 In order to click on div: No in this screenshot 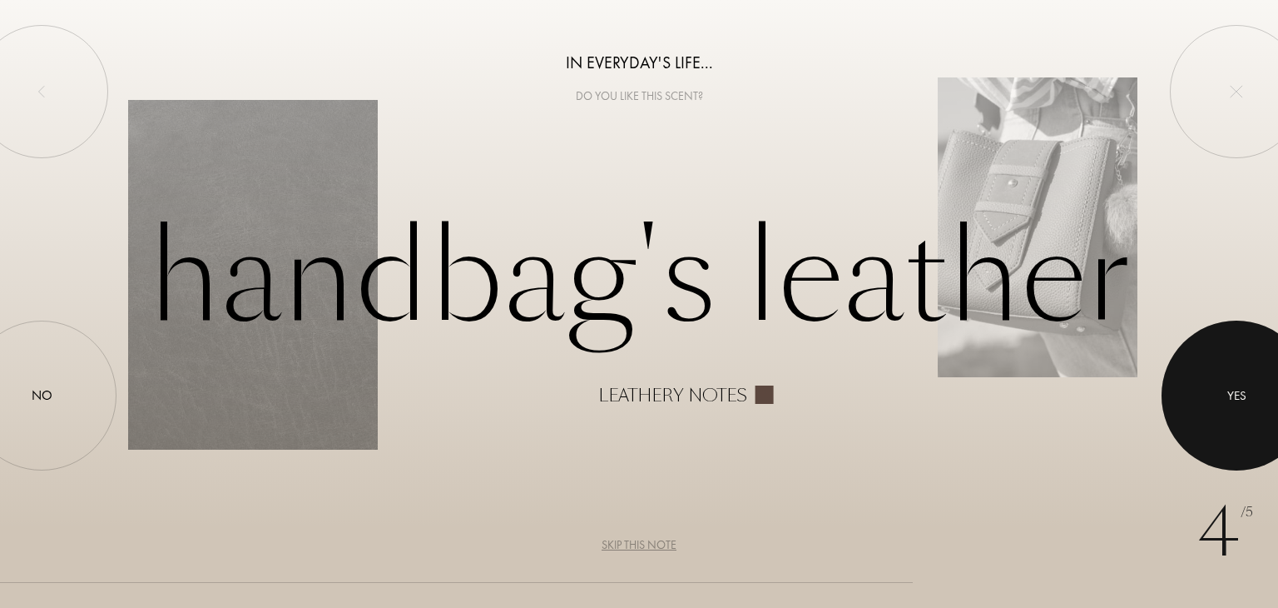, I will do `click(42, 395)`.